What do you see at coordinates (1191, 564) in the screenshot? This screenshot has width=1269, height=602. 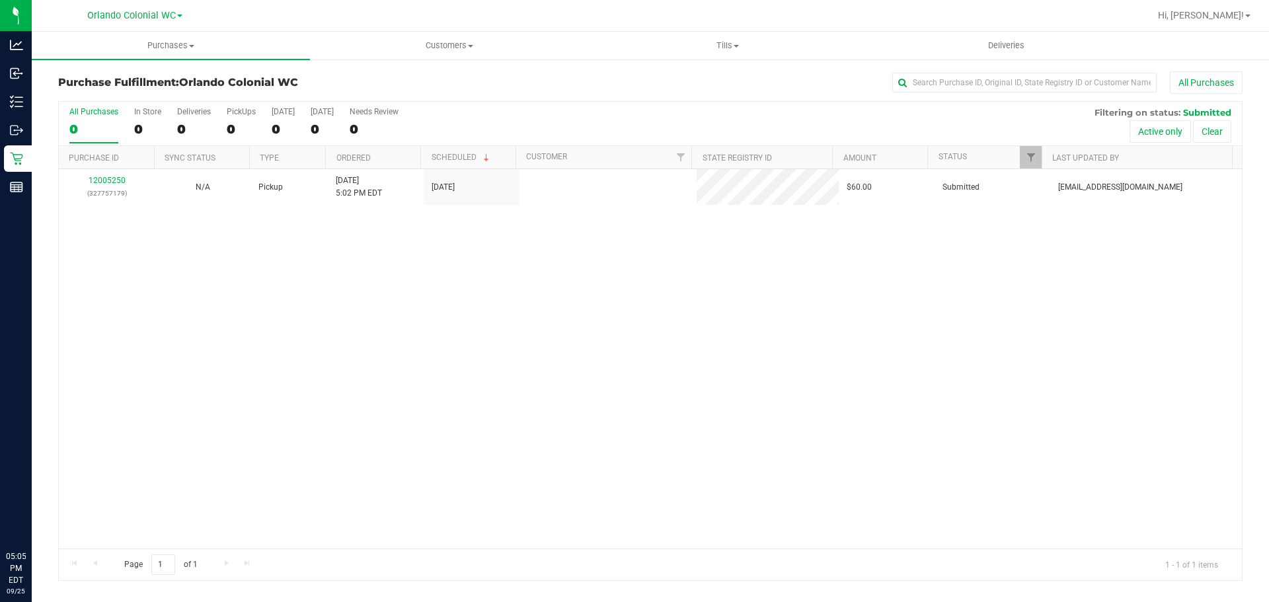 I see `span: 1 - 1 of 1 items` at bounding box center [1191, 564].